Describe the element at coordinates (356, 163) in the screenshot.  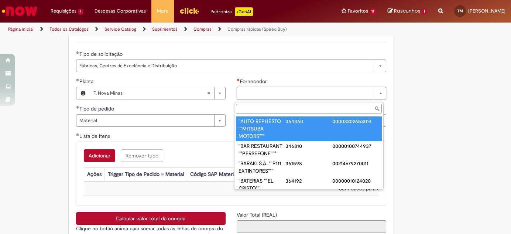
I see `div: 00214679270011` at that location.